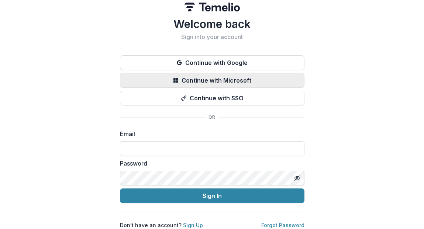  What do you see at coordinates (212, 7) in the screenshot?
I see `img: Temelio` at bounding box center [212, 7].